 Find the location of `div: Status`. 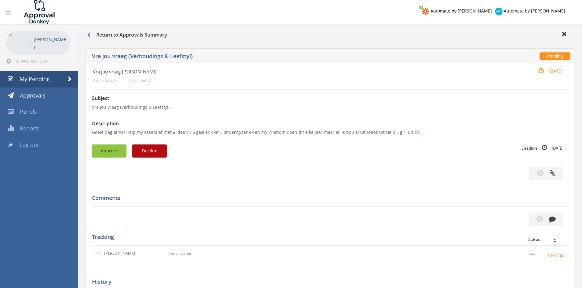

div: Status is located at coordinates (545, 240).